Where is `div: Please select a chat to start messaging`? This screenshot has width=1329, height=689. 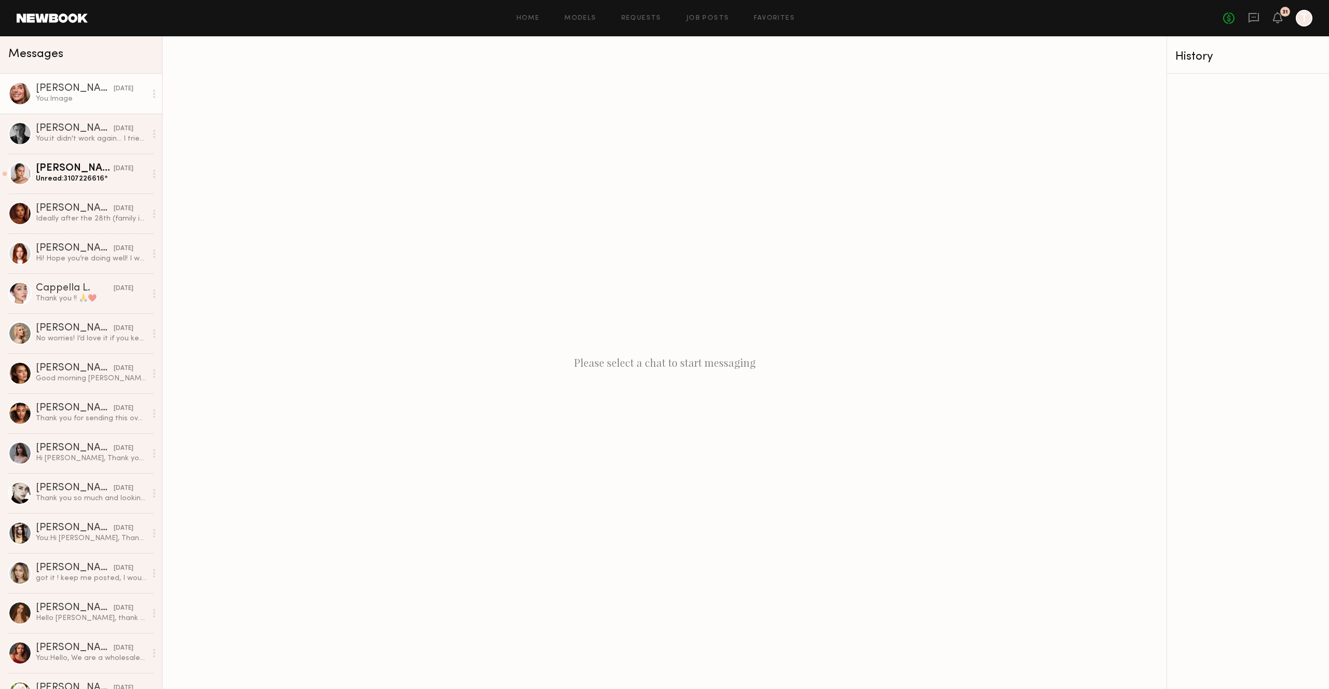 div: Please select a chat to start messaging is located at coordinates (664, 363).